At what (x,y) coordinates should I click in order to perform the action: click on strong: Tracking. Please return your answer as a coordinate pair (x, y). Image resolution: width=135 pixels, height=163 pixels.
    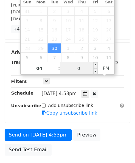
    Looking at the image, I should click on (21, 62).